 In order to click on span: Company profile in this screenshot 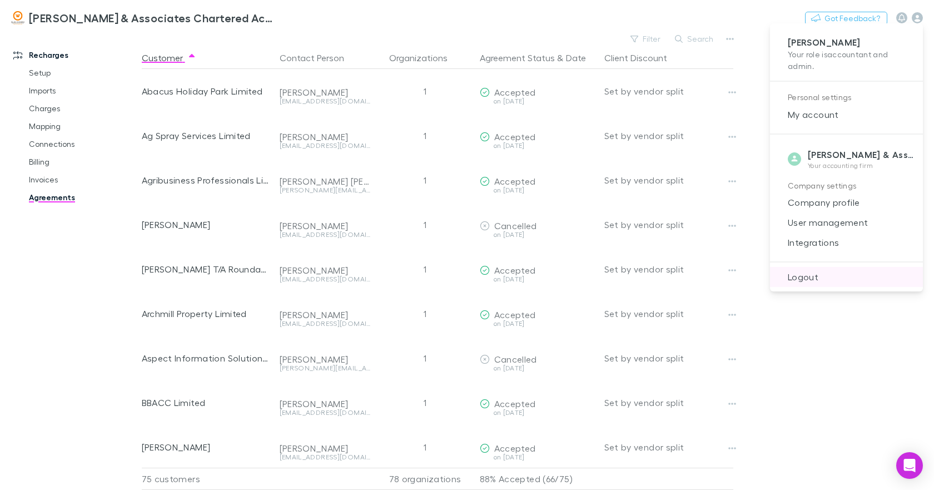, I will do `click(846, 202)`.